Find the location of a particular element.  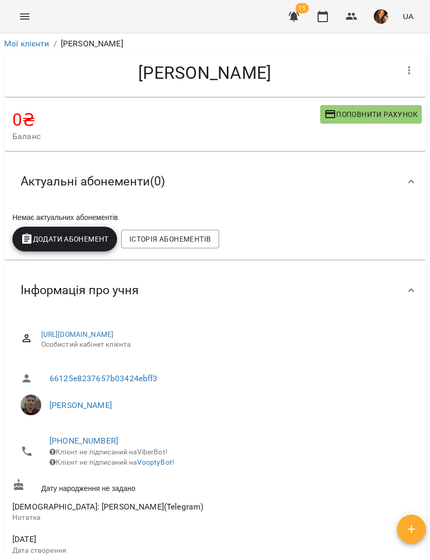

div: Дату народження не задано is located at coordinates (215, 486).